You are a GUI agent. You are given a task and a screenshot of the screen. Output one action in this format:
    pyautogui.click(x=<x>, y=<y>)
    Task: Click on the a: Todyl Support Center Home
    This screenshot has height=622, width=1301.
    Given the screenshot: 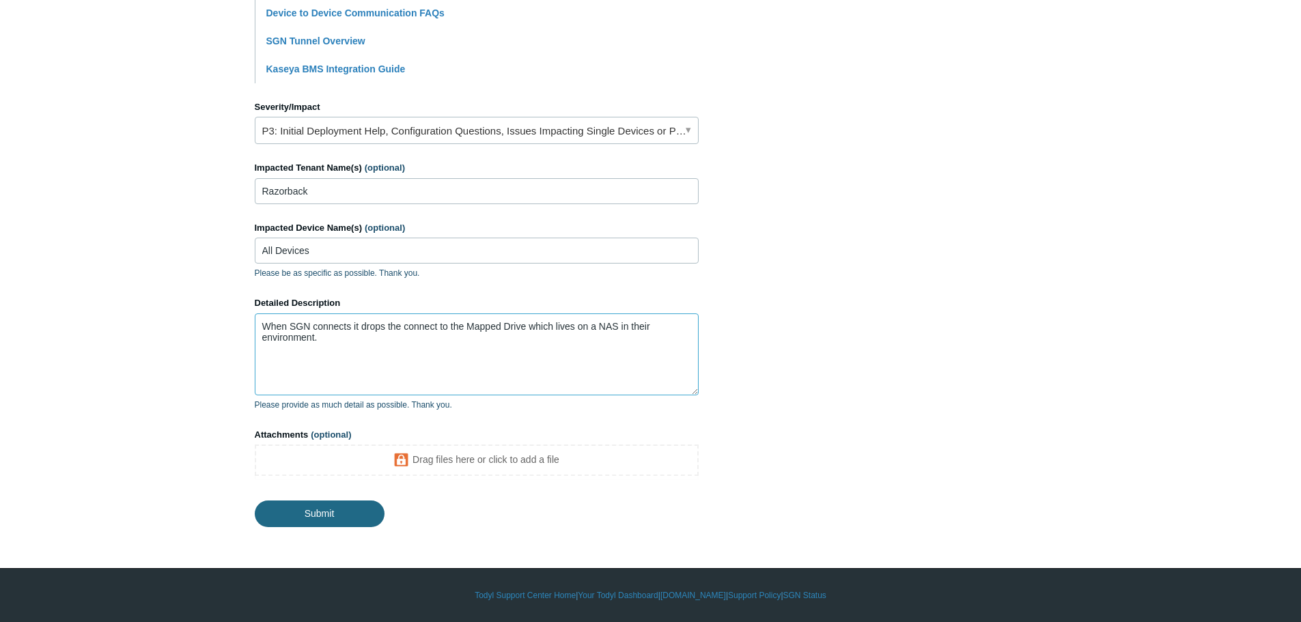 What is the action you would take?
    pyautogui.click(x=525, y=595)
    